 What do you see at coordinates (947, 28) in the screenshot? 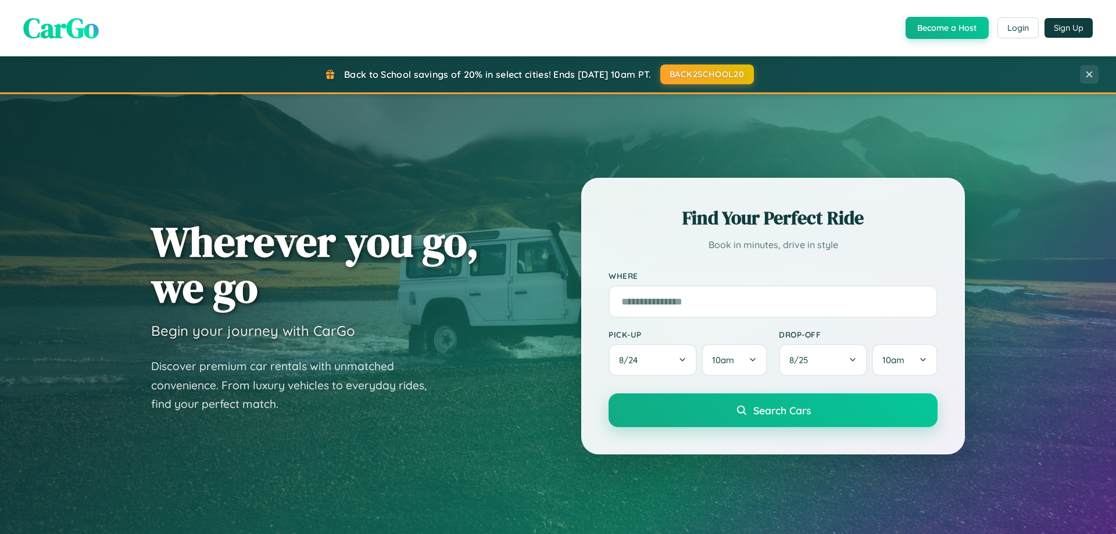
I see `button: Become a Host` at bounding box center [947, 28].